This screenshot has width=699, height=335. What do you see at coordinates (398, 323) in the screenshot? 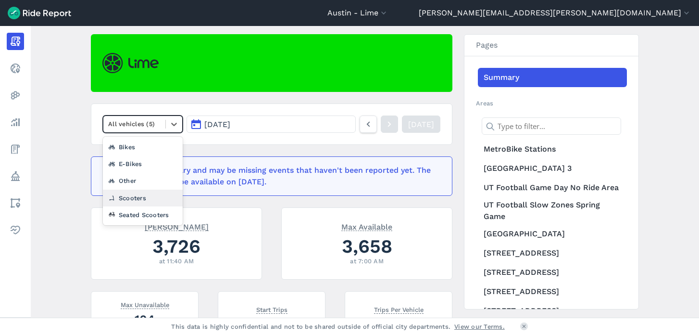
I see `div: 1.8` at bounding box center [398, 323].